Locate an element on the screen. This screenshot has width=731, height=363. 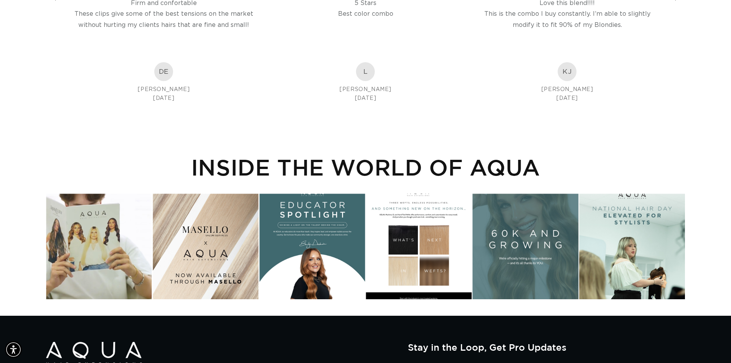
div: Best color combo is located at coordinates (366, 35).